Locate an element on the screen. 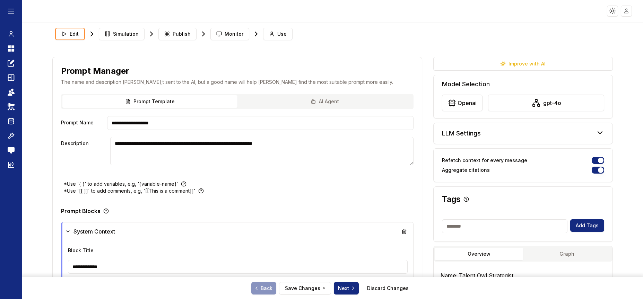  label: Description is located at coordinates (84, 151).